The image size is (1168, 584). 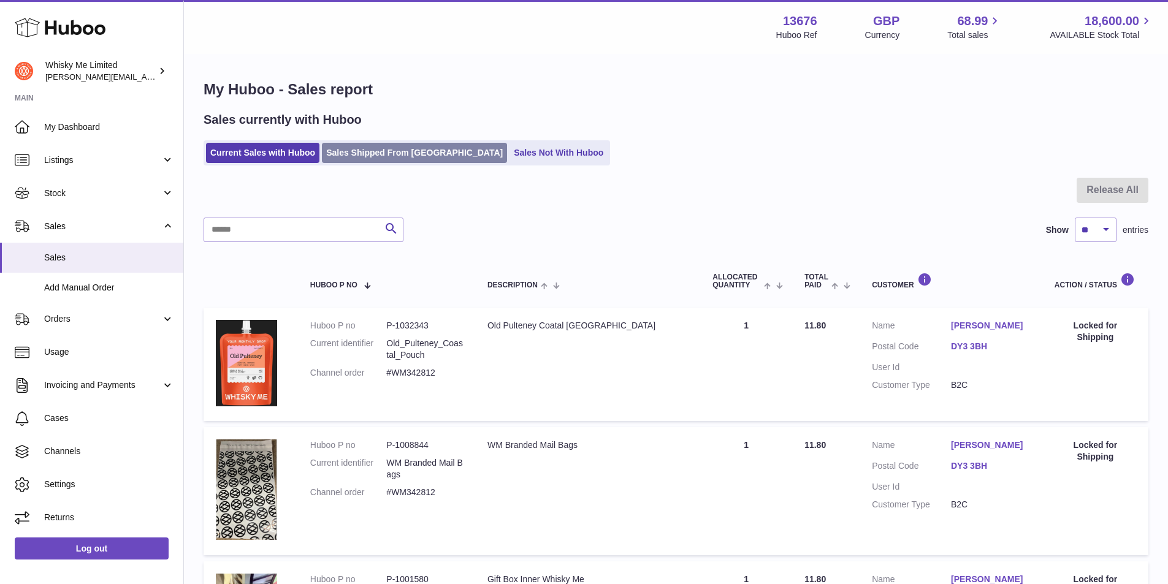 I want to click on dd: Old_Pulteney_Coastal_Pouch, so click(x=424, y=350).